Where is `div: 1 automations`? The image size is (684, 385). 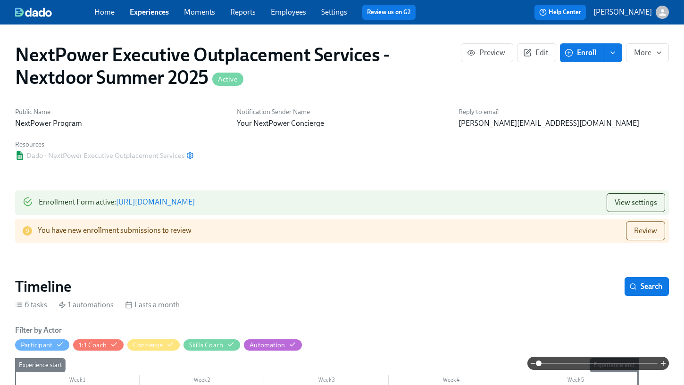
div: 1 automations is located at coordinates (86, 305).